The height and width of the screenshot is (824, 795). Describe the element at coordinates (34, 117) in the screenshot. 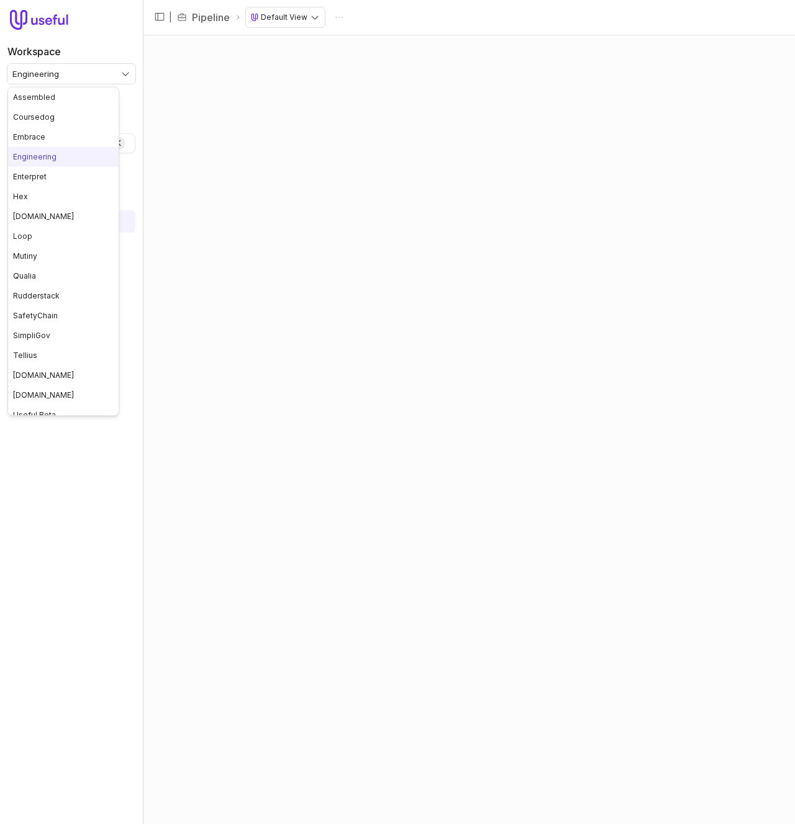

I see `span: Coursedog` at that location.